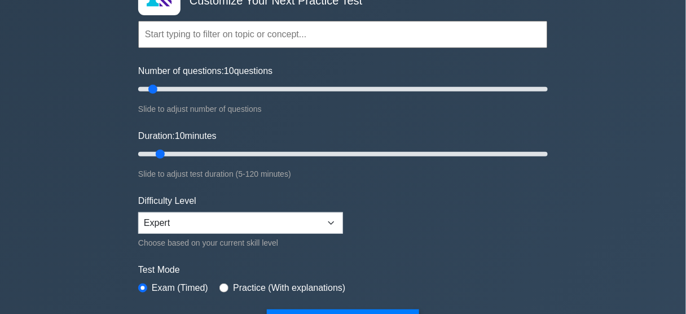  What do you see at coordinates (343, 34) in the screenshot?
I see `input: Start typing to filter on topic or concept...` at bounding box center [343, 34].